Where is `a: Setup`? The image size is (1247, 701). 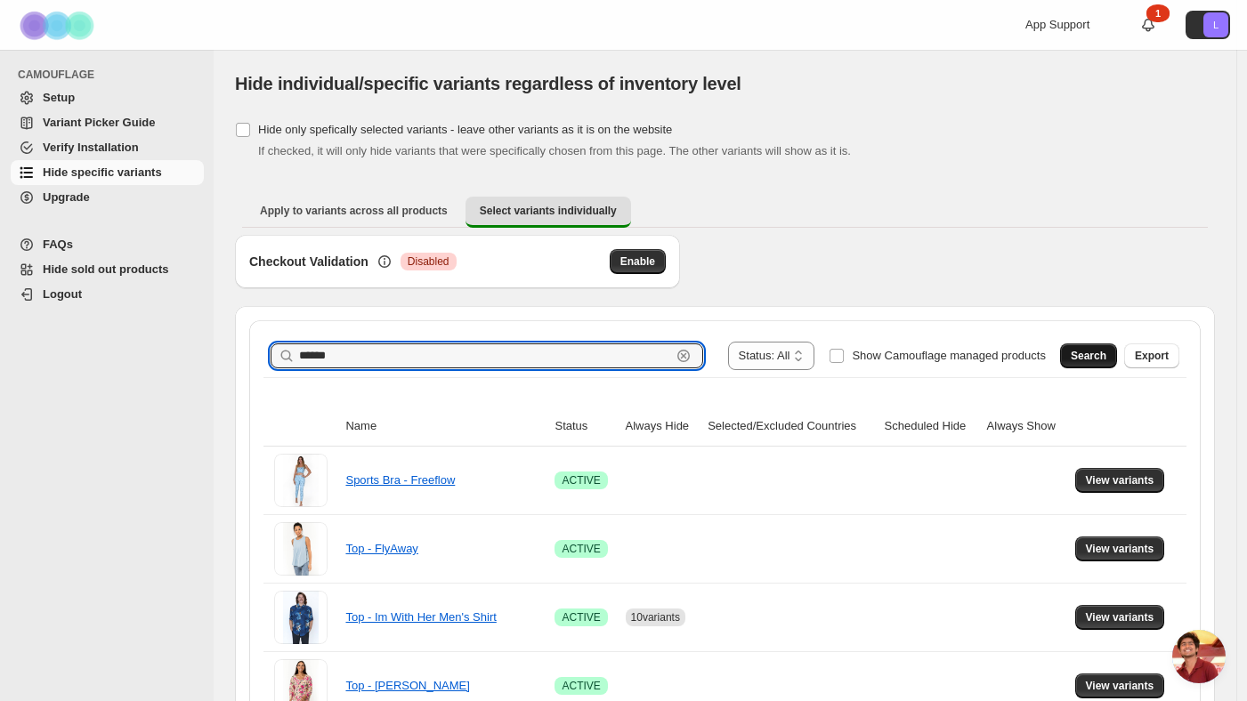 a: Setup is located at coordinates (107, 98).